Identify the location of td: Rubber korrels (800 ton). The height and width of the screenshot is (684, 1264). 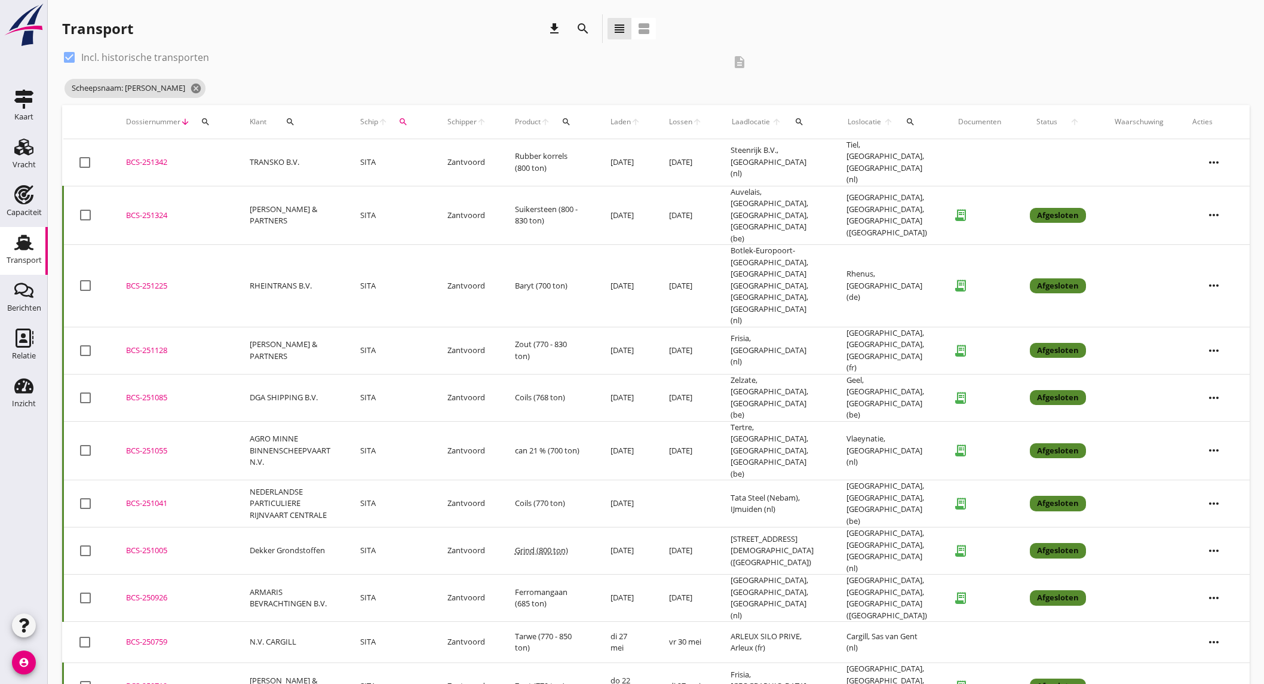
(548, 162).